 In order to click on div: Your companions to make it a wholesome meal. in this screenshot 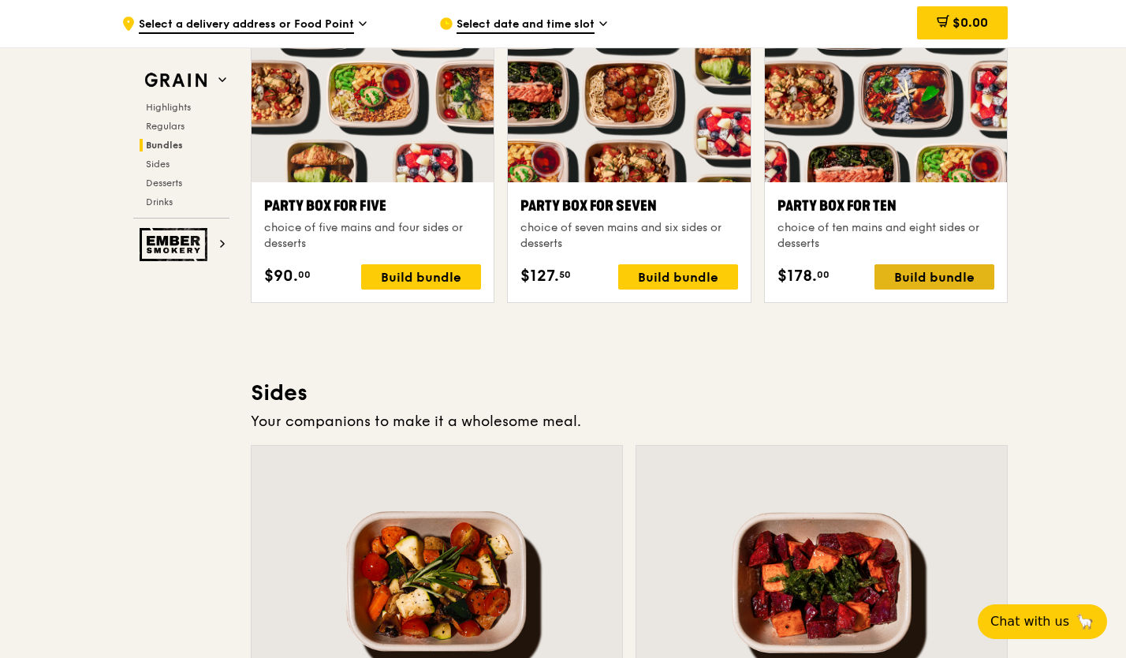, I will do `click(629, 421)`.